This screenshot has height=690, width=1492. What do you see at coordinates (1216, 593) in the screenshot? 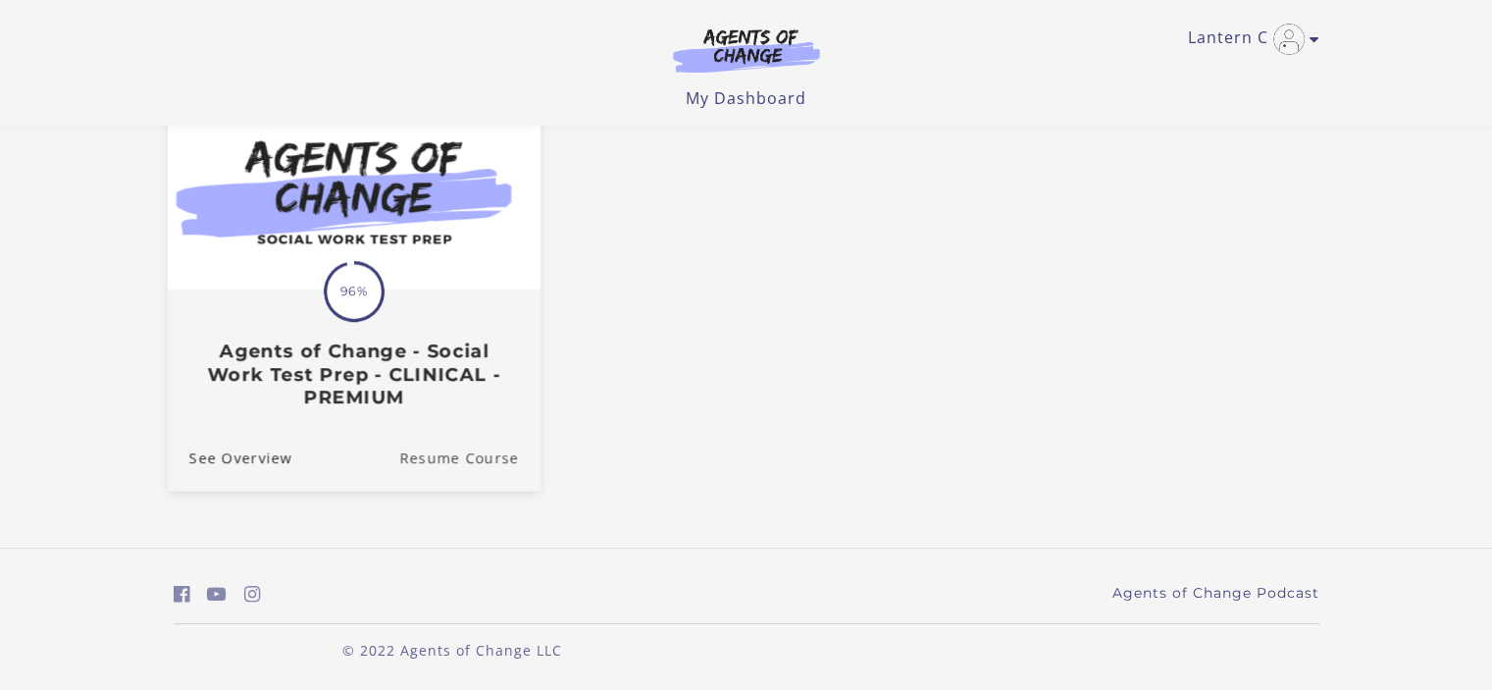
I see `a: Agents of Change Podcast` at bounding box center [1216, 593].